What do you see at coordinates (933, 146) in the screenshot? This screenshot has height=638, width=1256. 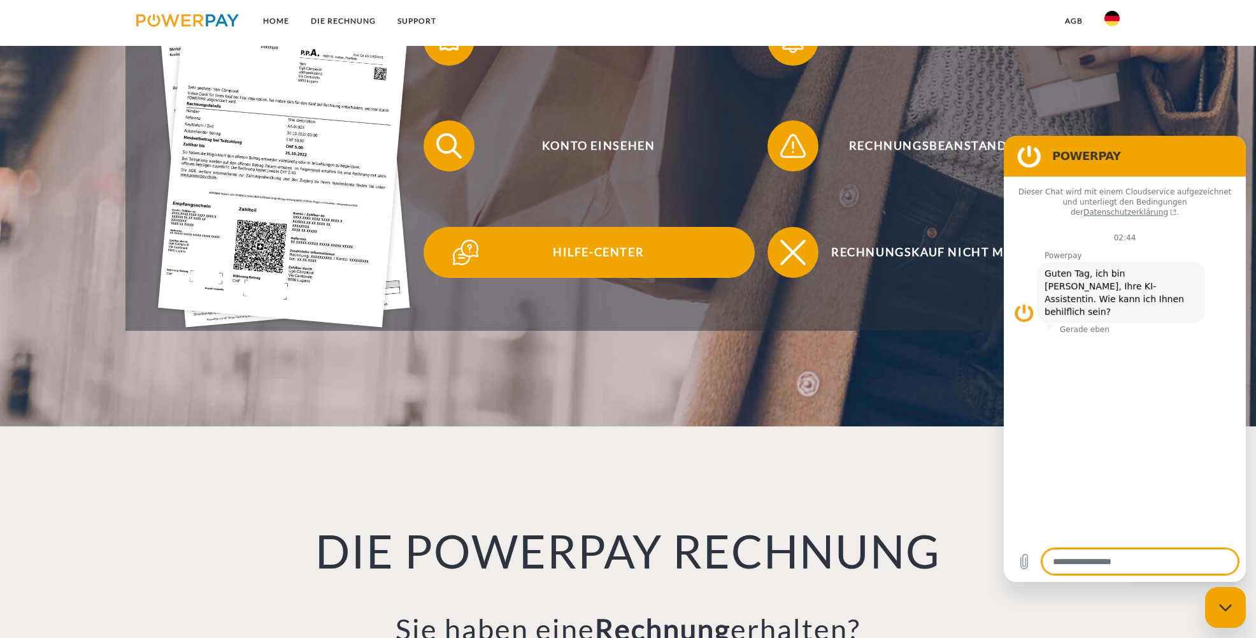 I see `button: Rechnungsbeanstandung` at bounding box center [933, 146].